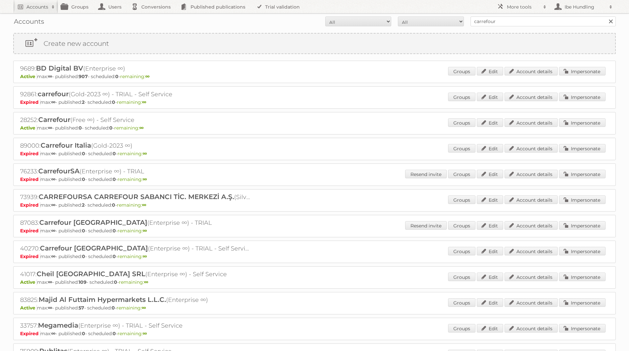 Image resolution: width=629 pixels, height=351 pixels. Describe the element at coordinates (102, 300) in the screenshot. I see `span: Majid Al Futtaim Hypermarkets L.L.C.` at that location.